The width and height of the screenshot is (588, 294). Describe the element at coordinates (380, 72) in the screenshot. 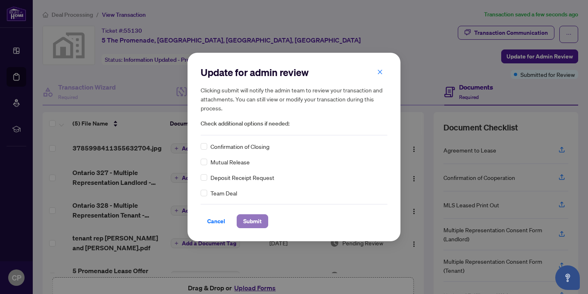

I see `span: close` at that location.